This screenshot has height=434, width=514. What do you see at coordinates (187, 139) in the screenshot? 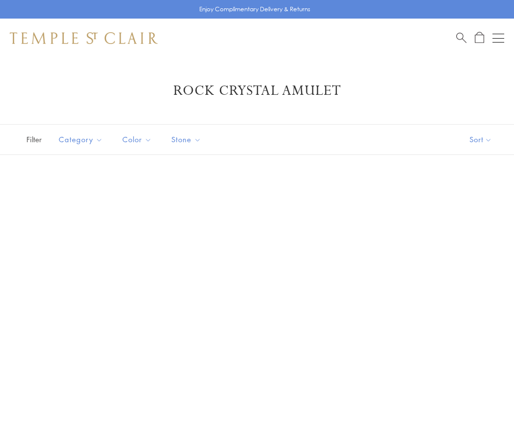
I see `span: Stone` at bounding box center [187, 139].